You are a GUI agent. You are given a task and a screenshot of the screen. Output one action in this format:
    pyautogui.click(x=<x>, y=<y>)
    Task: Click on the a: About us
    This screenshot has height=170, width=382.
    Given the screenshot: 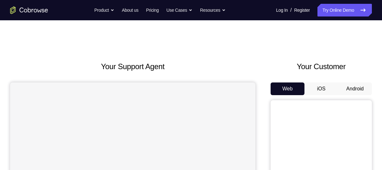 What is the action you would take?
    pyautogui.click(x=130, y=10)
    